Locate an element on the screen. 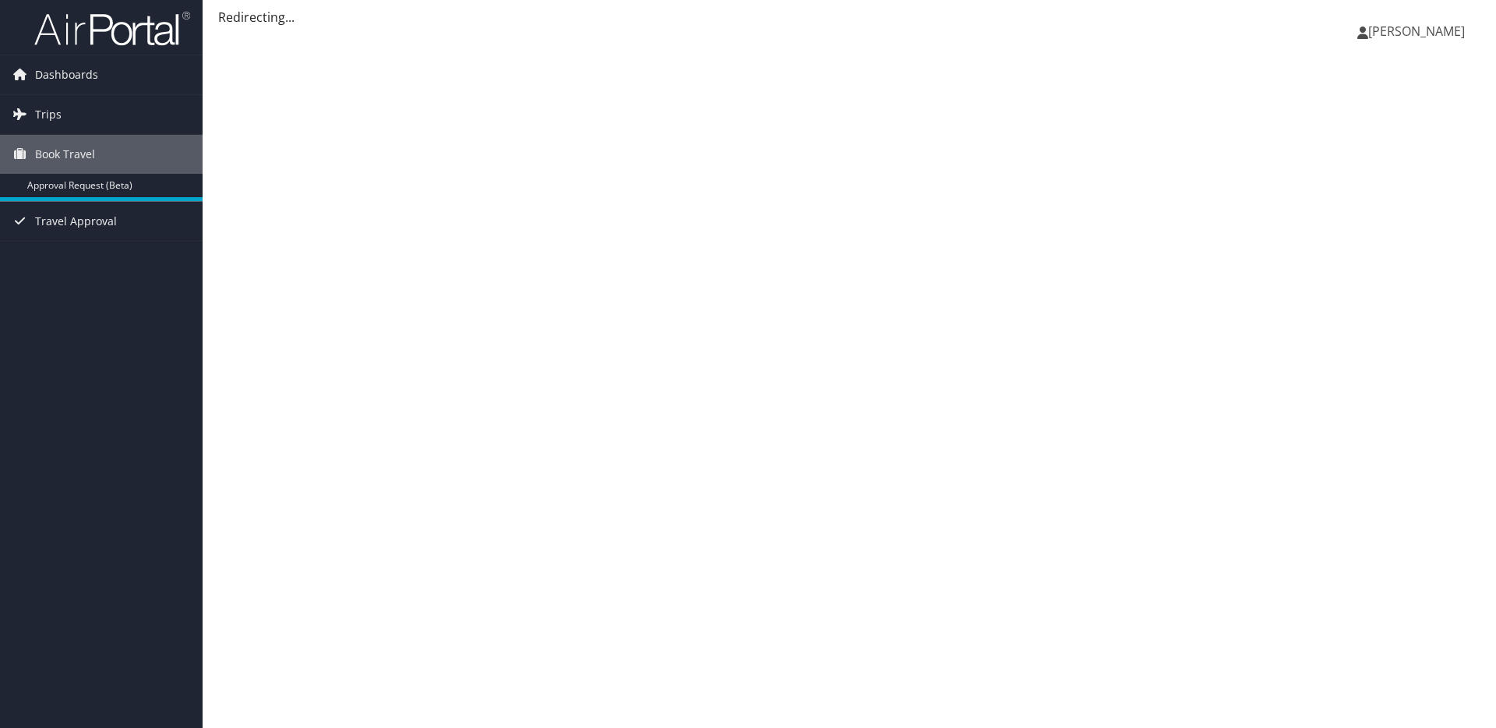 The image size is (1496, 728). span: Travel Approval is located at coordinates (76, 221).